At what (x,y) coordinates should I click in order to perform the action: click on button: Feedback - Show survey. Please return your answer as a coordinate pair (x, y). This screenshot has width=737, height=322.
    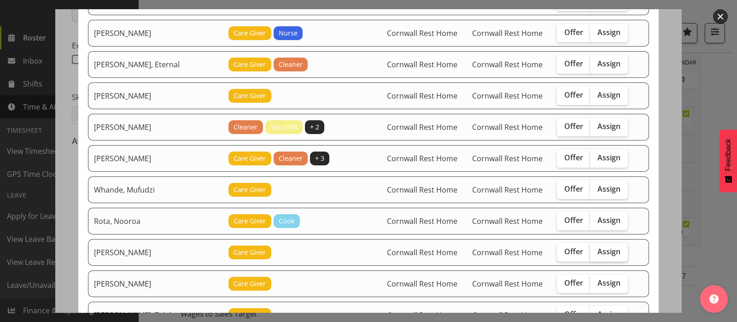
    Looking at the image, I should click on (728, 161).